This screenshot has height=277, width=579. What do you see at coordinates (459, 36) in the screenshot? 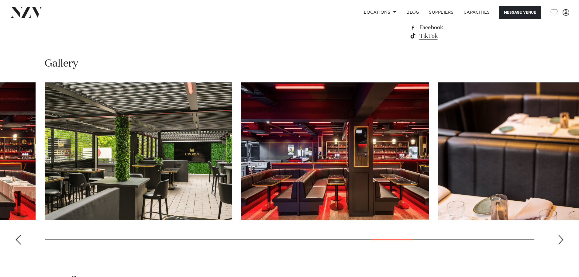
I see `a: TikTok` at bounding box center [459, 36].